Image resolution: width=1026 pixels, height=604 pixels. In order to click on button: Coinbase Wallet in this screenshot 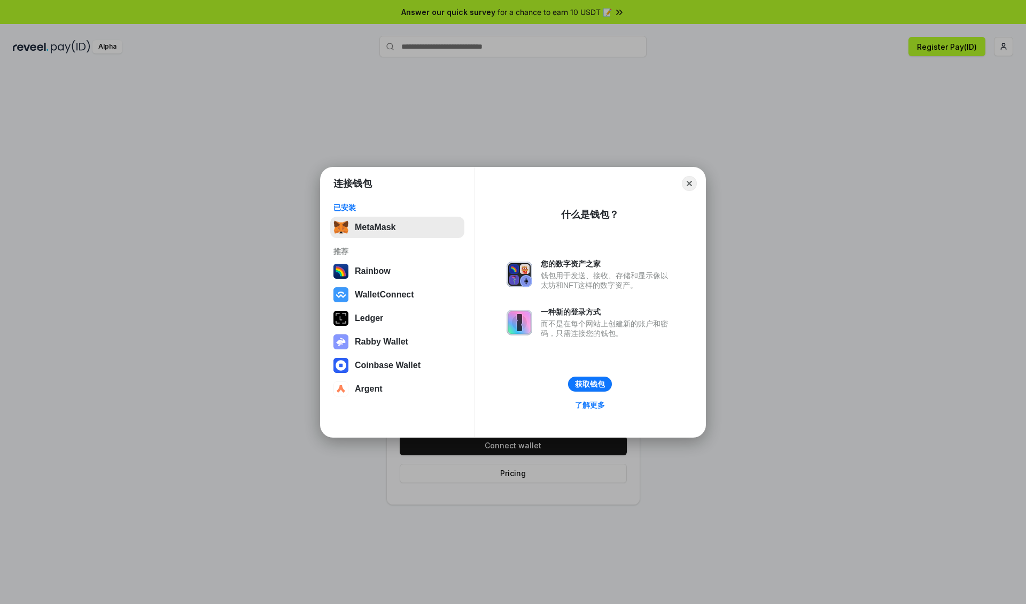, I will do `click(397, 365)`.